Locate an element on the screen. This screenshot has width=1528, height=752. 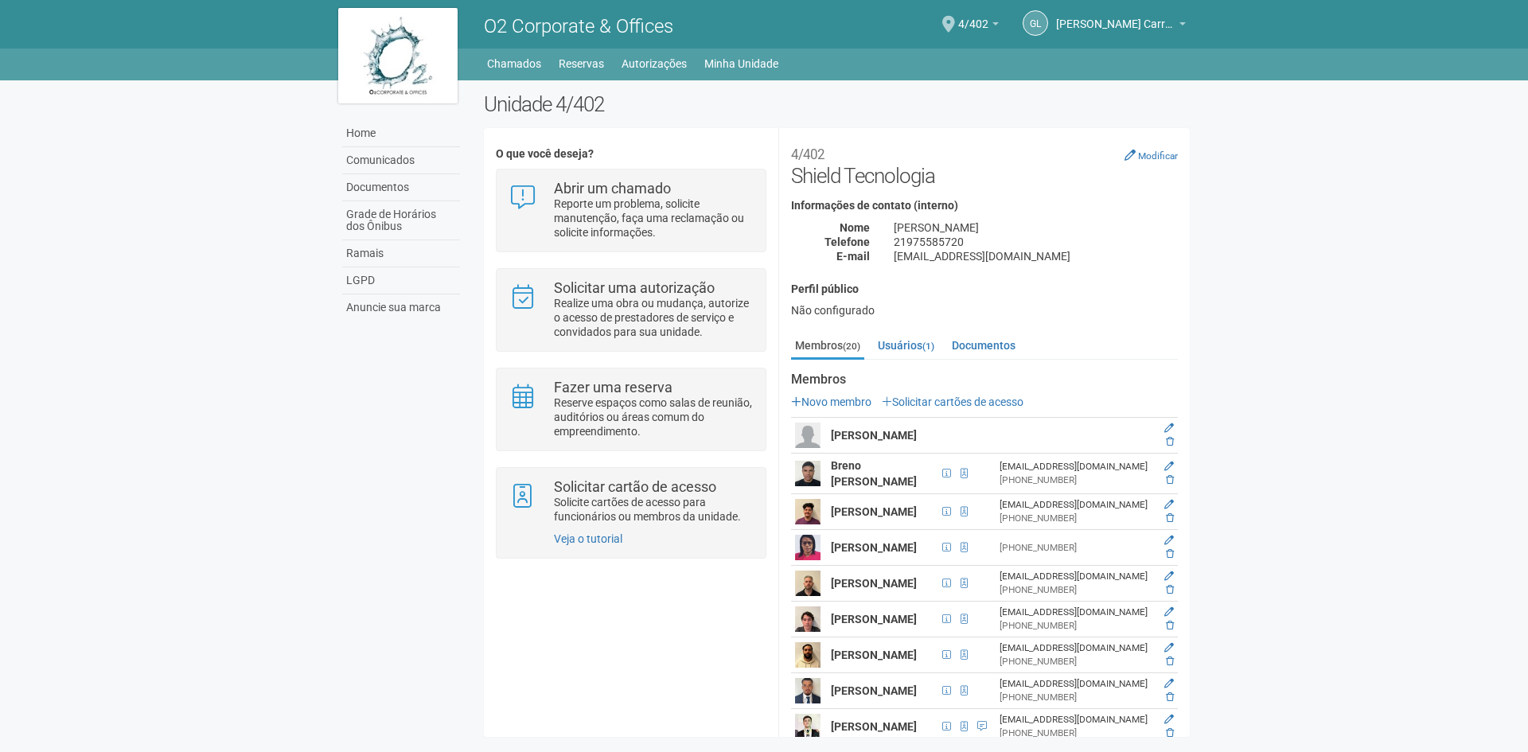
strong: E-mail is located at coordinates (853, 256).